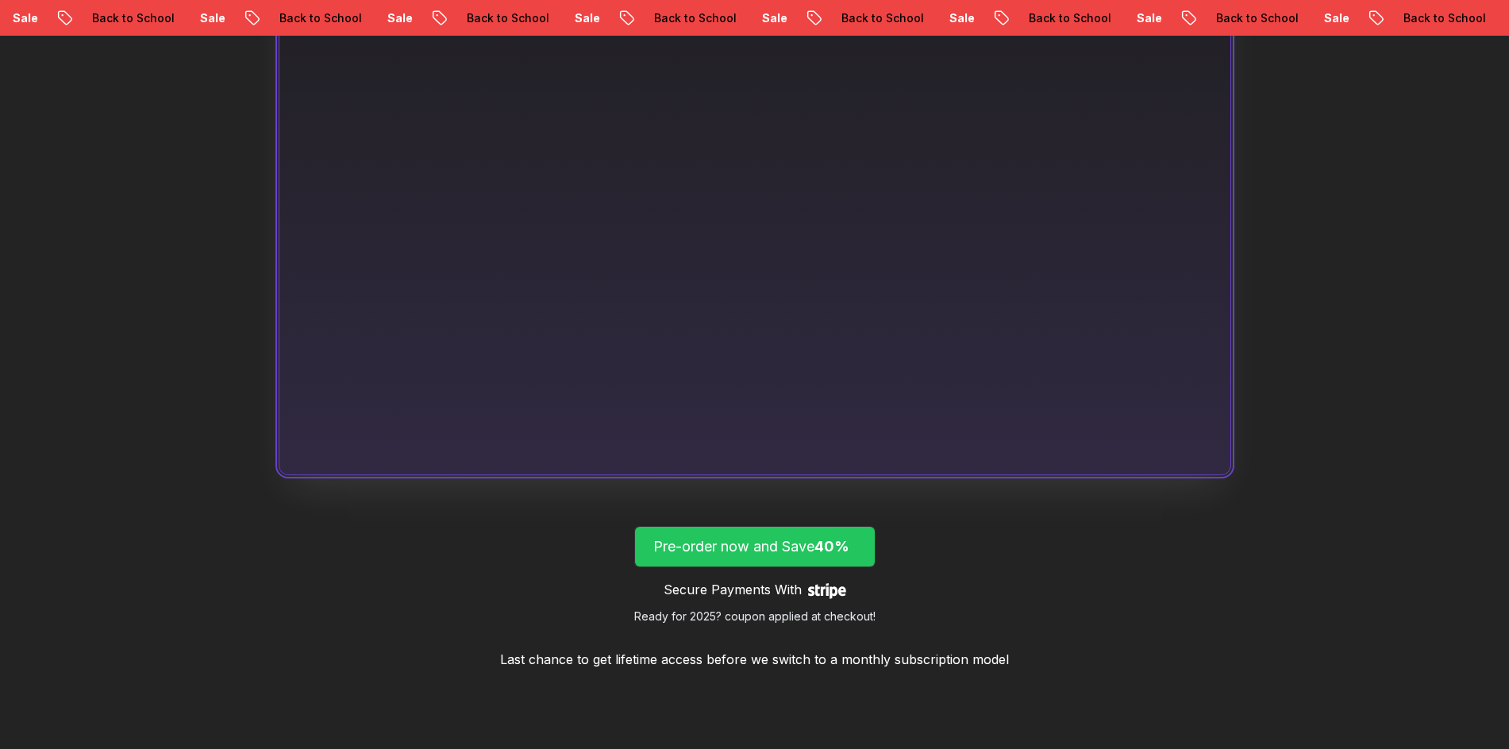 The height and width of the screenshot is (749, 1509). What do you see at coordinates (732, 590) in the screenshot?
I see `p: Secure Payments With` at bounding box center [732, 590].